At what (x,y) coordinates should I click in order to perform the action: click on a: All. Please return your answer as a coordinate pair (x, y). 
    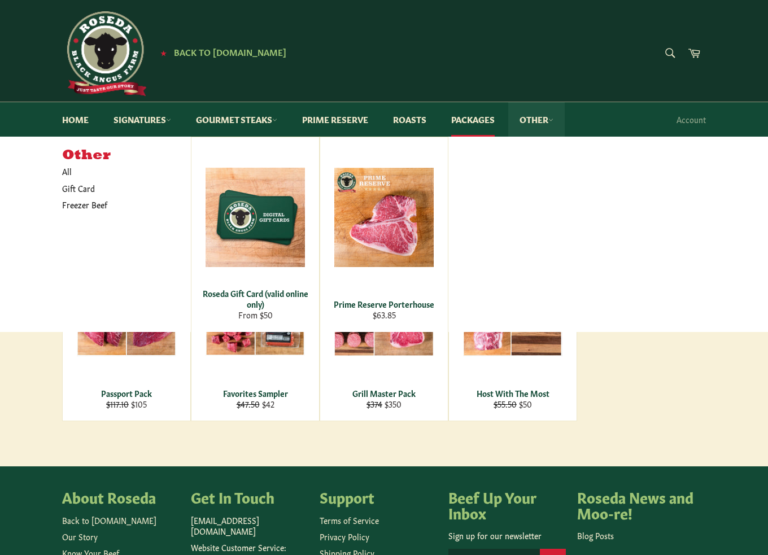
    Looking at the image, I should click on (124, 171).